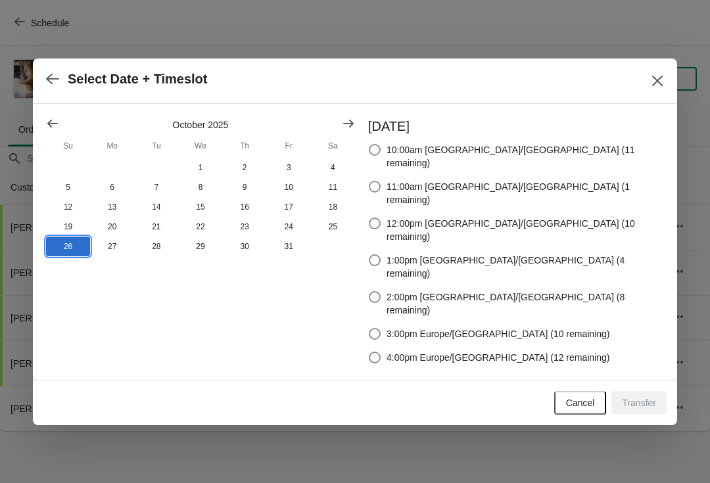 This screenshot has width=710, height=483. I want to click on button: Tuesday October 7 2025, so click(156, 187).